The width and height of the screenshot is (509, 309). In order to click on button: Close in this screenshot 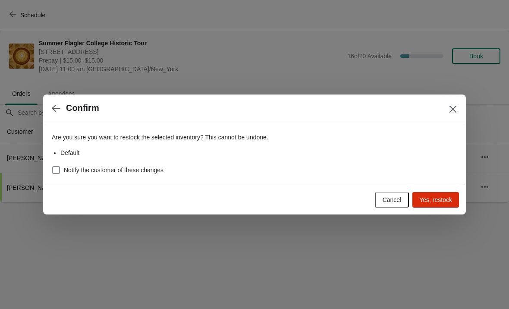, I will do `click(453, 109)`.